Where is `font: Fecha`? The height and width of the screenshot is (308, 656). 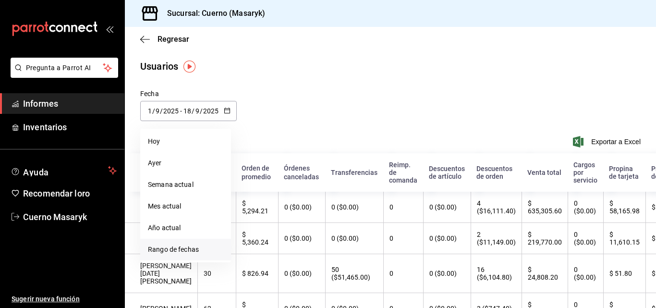
font: Fecha is located at coordinates (149, 94).